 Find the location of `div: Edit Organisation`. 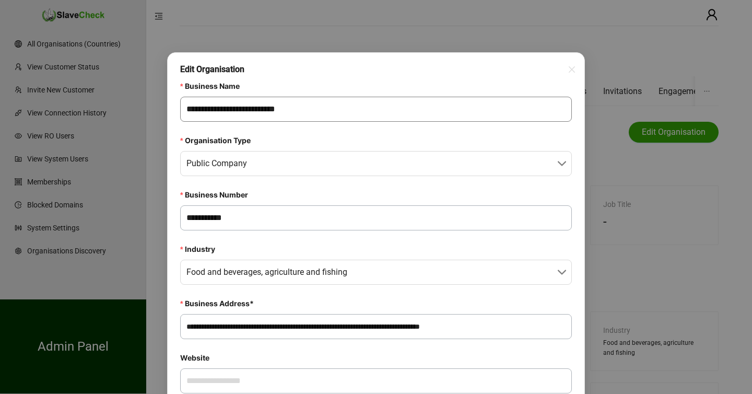

div: Edit Organisation is located at coordinates (376, 69).